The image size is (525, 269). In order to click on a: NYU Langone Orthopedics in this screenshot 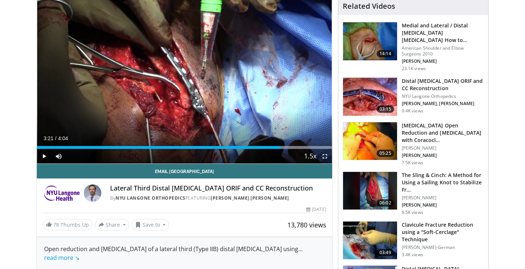, I will do `click(151, 198)`.